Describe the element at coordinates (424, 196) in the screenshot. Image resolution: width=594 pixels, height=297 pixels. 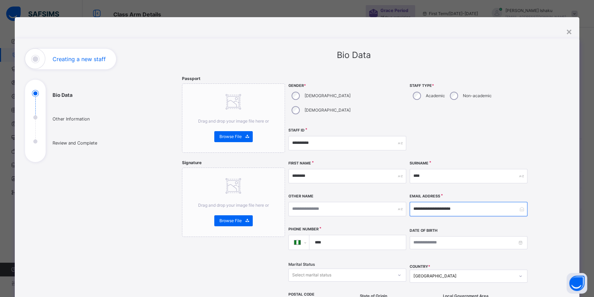
I see `label: Email Address` at that location.